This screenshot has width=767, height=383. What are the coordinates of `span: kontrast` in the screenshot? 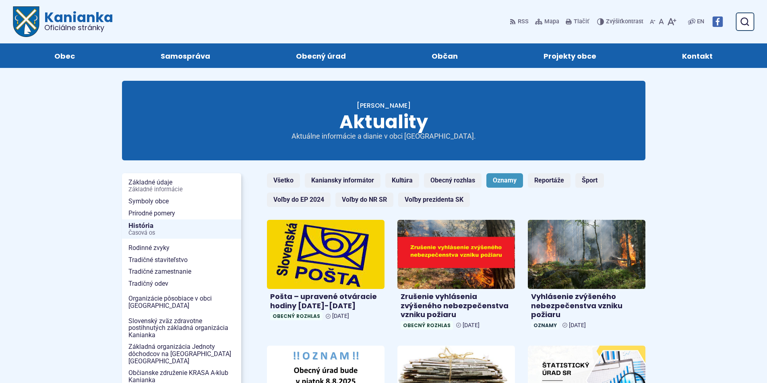 It's located at (624, 22).